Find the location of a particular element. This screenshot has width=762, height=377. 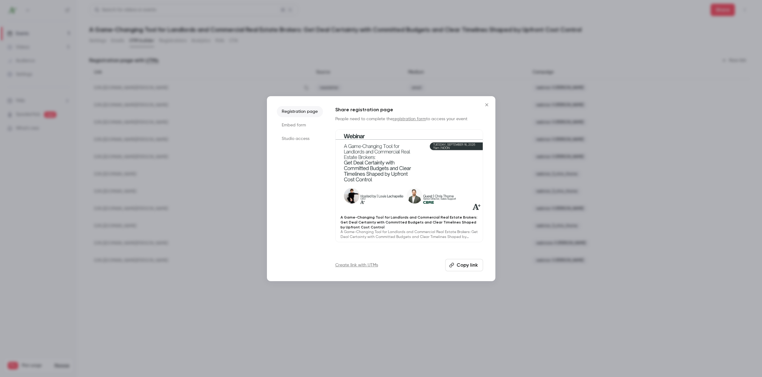

li: Studio access is located at coordinates (300, 139).